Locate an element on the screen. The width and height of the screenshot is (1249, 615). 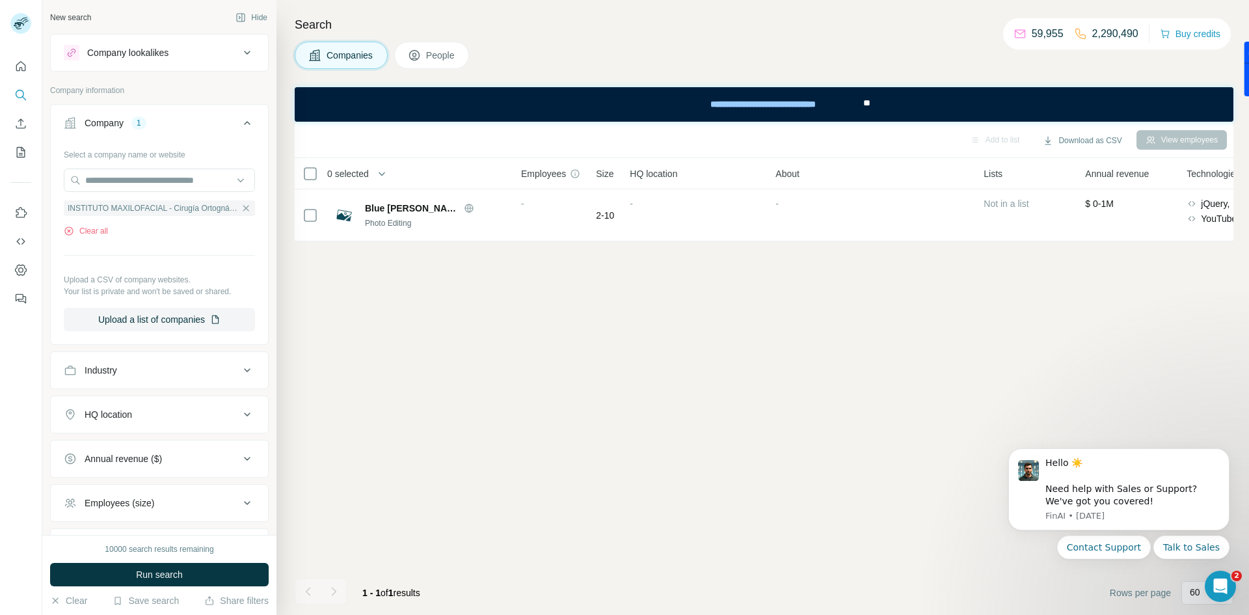
div: Quick reply options is located at coordinates (130, 115).